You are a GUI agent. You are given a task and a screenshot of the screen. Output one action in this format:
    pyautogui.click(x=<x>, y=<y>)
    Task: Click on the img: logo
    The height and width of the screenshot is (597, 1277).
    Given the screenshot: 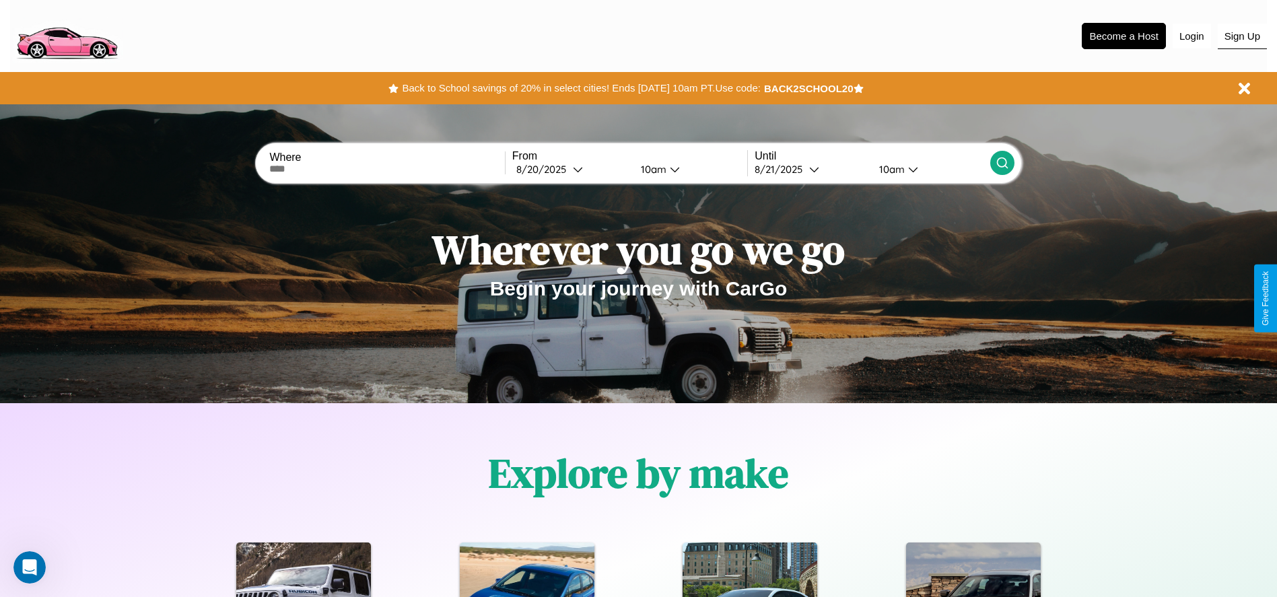 What is the action you would take?
    pyautogui.click(x=67, y=34)
    